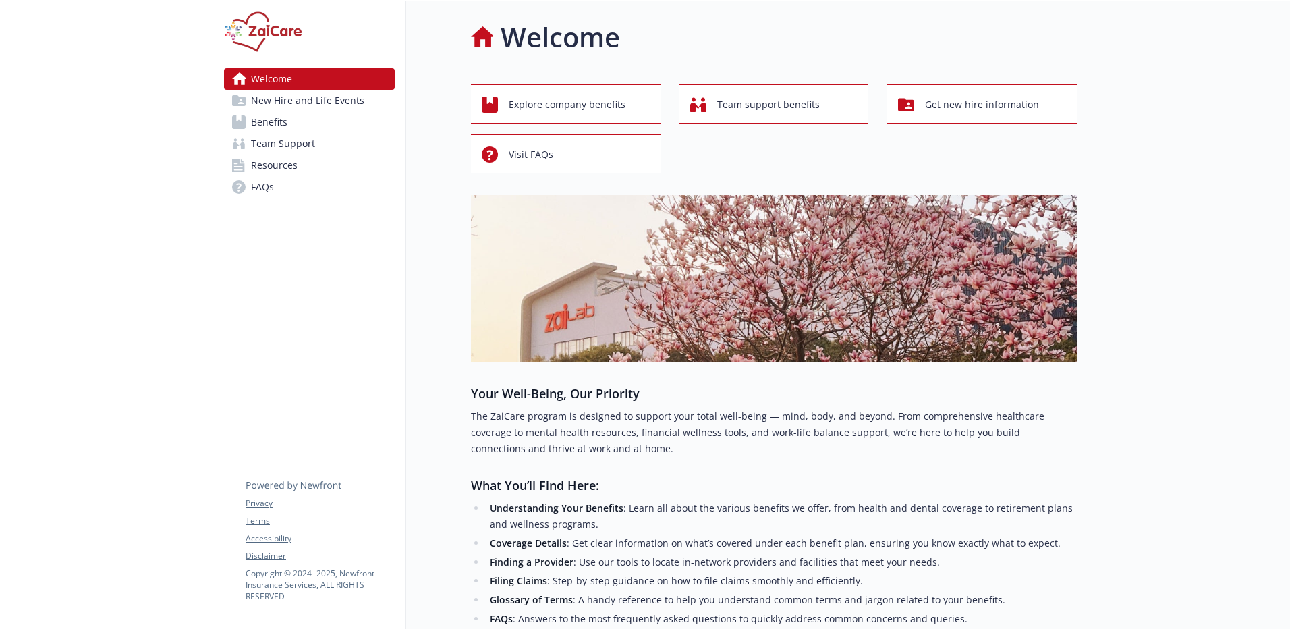  I want to click on a: FAQs, so click(309, 187).